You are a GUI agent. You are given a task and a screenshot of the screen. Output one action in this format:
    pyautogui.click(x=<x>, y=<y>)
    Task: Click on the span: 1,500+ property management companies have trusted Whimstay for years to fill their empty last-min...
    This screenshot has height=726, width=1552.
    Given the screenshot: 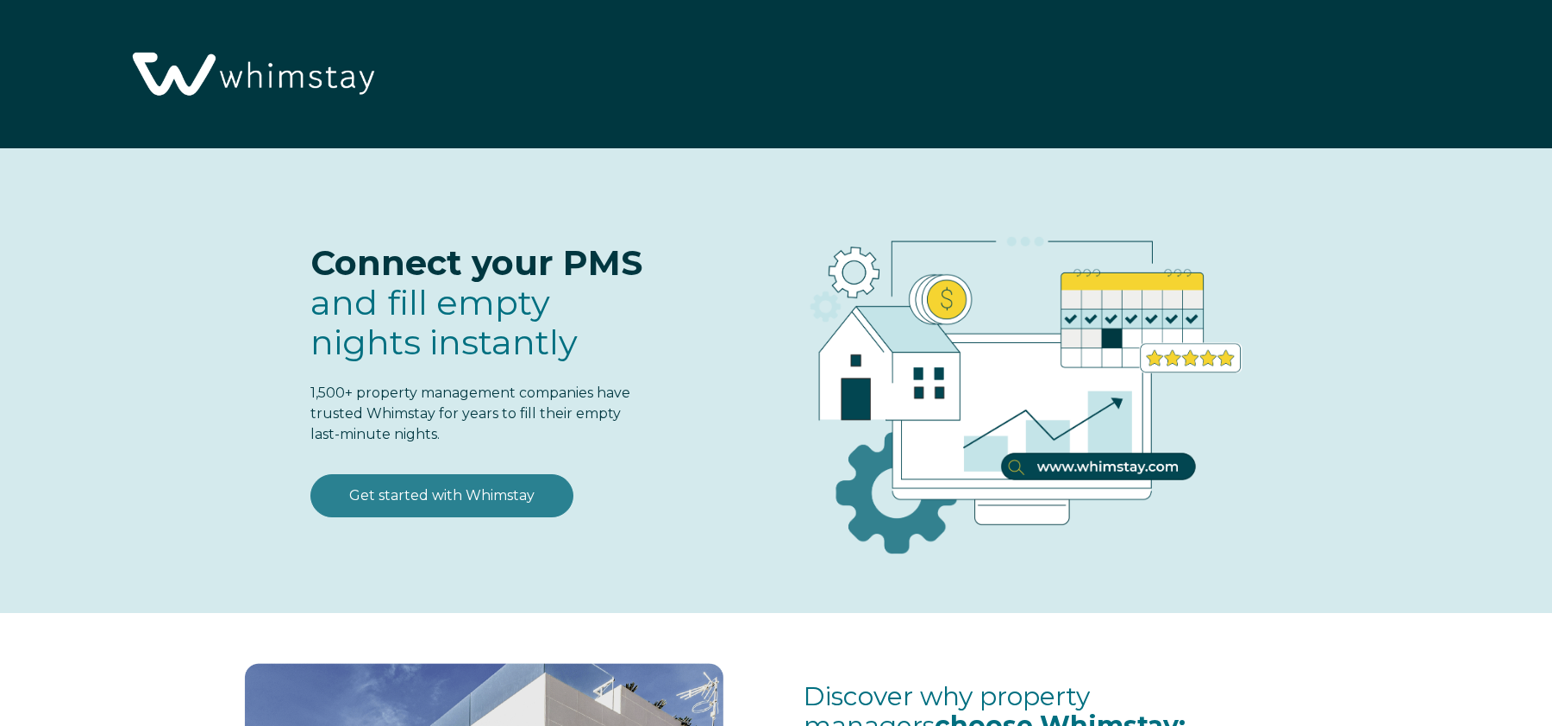 What is the action you would take?
    pyautogui.click(x=470, y=413)
    